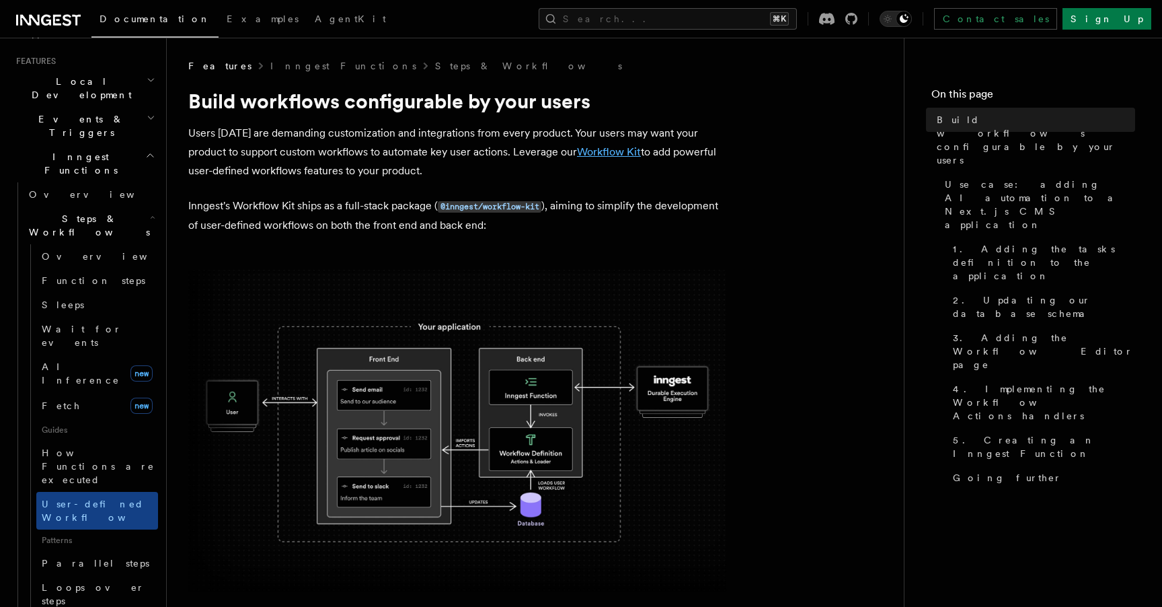 The width and height of the screenshot is (1162, 607). I want to click on button: Steps & Workflows, so click(91, 225).